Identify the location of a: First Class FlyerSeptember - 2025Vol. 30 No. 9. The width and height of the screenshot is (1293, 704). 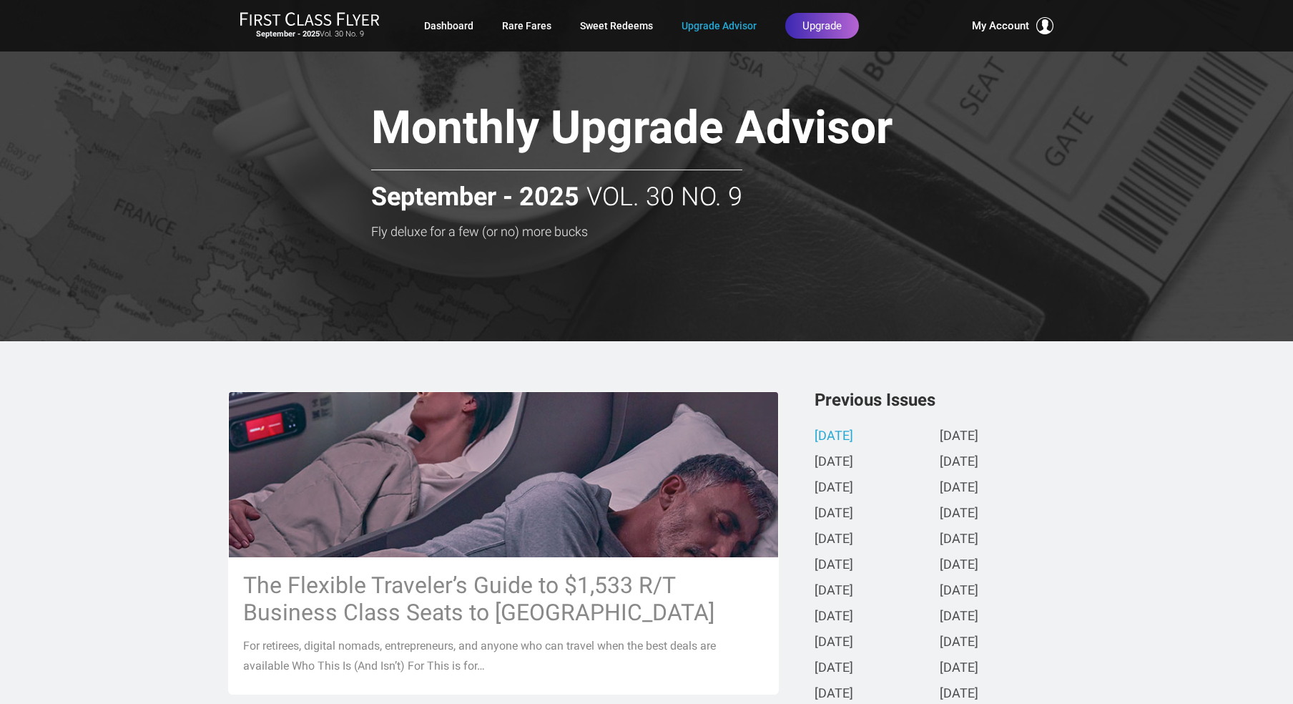
(310, 26).